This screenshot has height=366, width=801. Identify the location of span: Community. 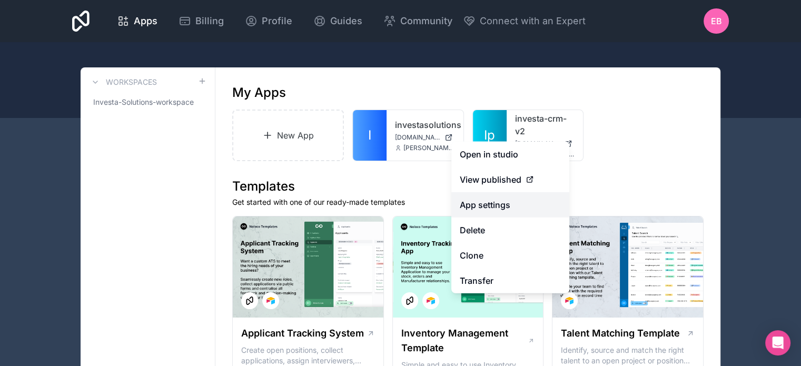
(426, 21).